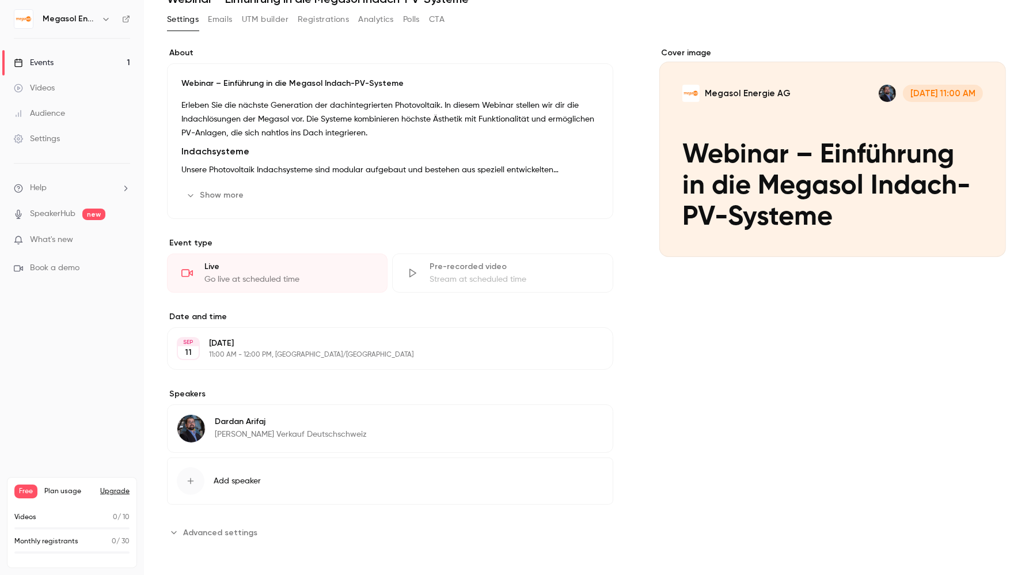 The width and height of the screenshot is (1029, 575). Describe the element at coordinates (390, 119) in the screenshot. I see `p: Erleben Sie die nächste Generation der dachintegrierten Photovoltaik. In diesem Webinar stellen w...` at that location.